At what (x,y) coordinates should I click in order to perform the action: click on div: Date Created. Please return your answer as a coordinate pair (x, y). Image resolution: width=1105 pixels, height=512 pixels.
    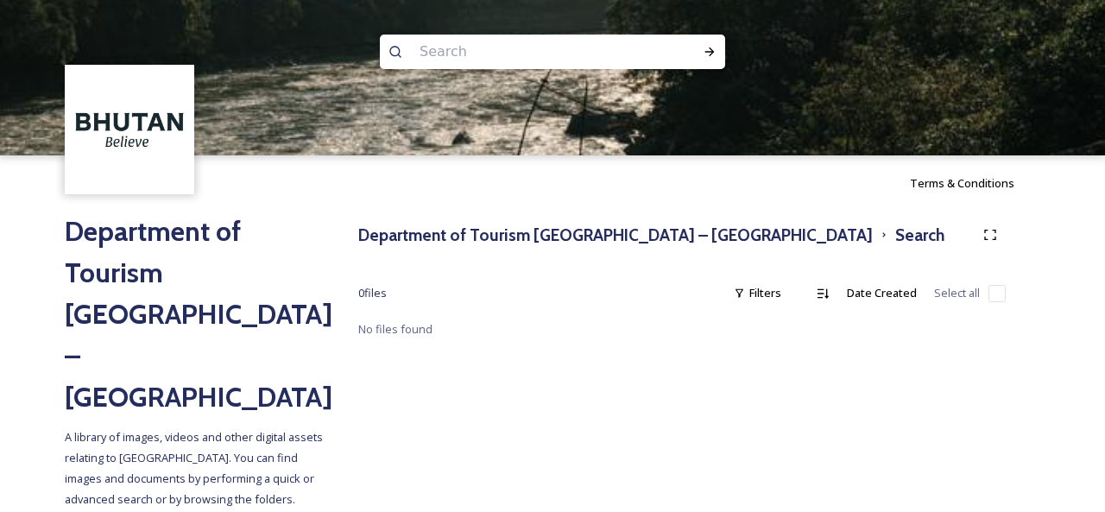
    Looking at the image, I should click on (881, 293).